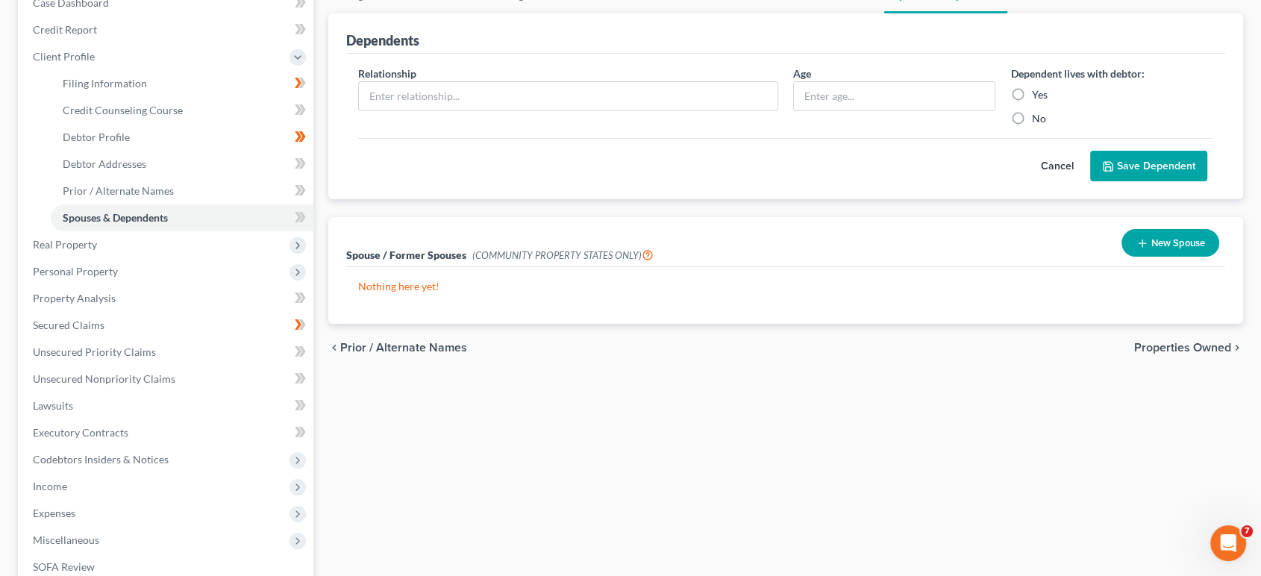 The image size is (1261, 576). Describe the element at coordinates (786, 287) in the screenshot. I see `p: Nothing here yet!` at that location.